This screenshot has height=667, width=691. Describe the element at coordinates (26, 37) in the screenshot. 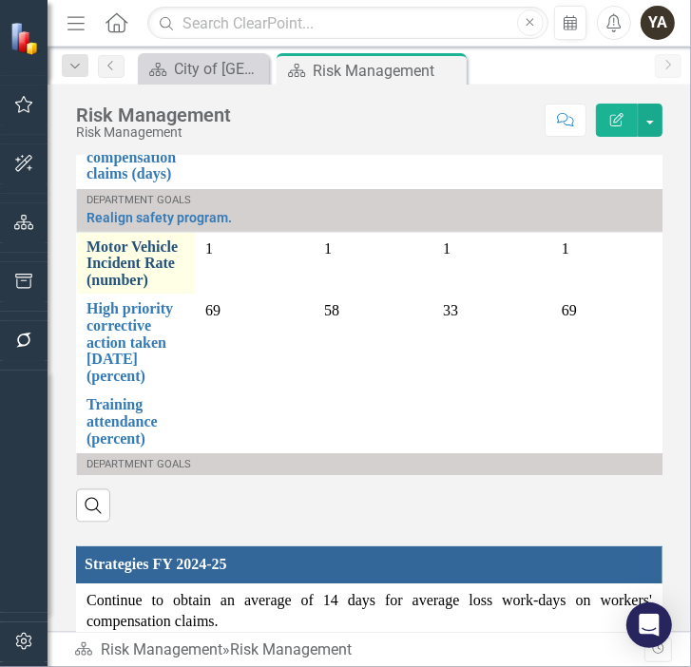

I see `img: ClearPoint Strategy` at that location.